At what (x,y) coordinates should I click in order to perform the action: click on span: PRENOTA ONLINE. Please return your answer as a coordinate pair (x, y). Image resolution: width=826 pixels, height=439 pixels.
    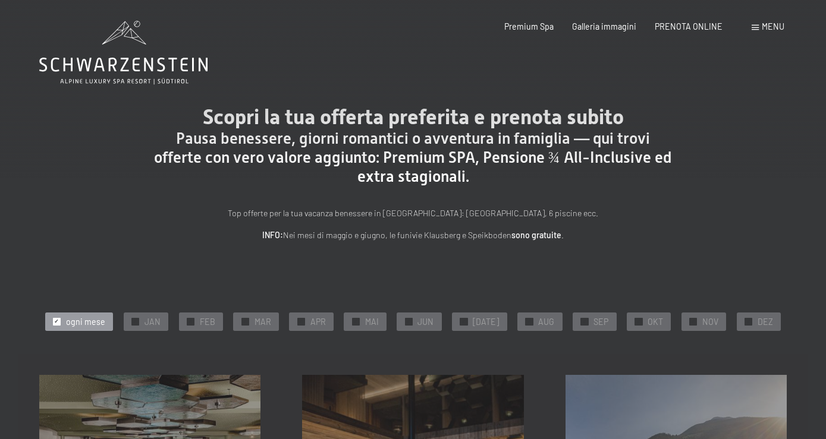
    Looking at the image, I should click on (688, 26).